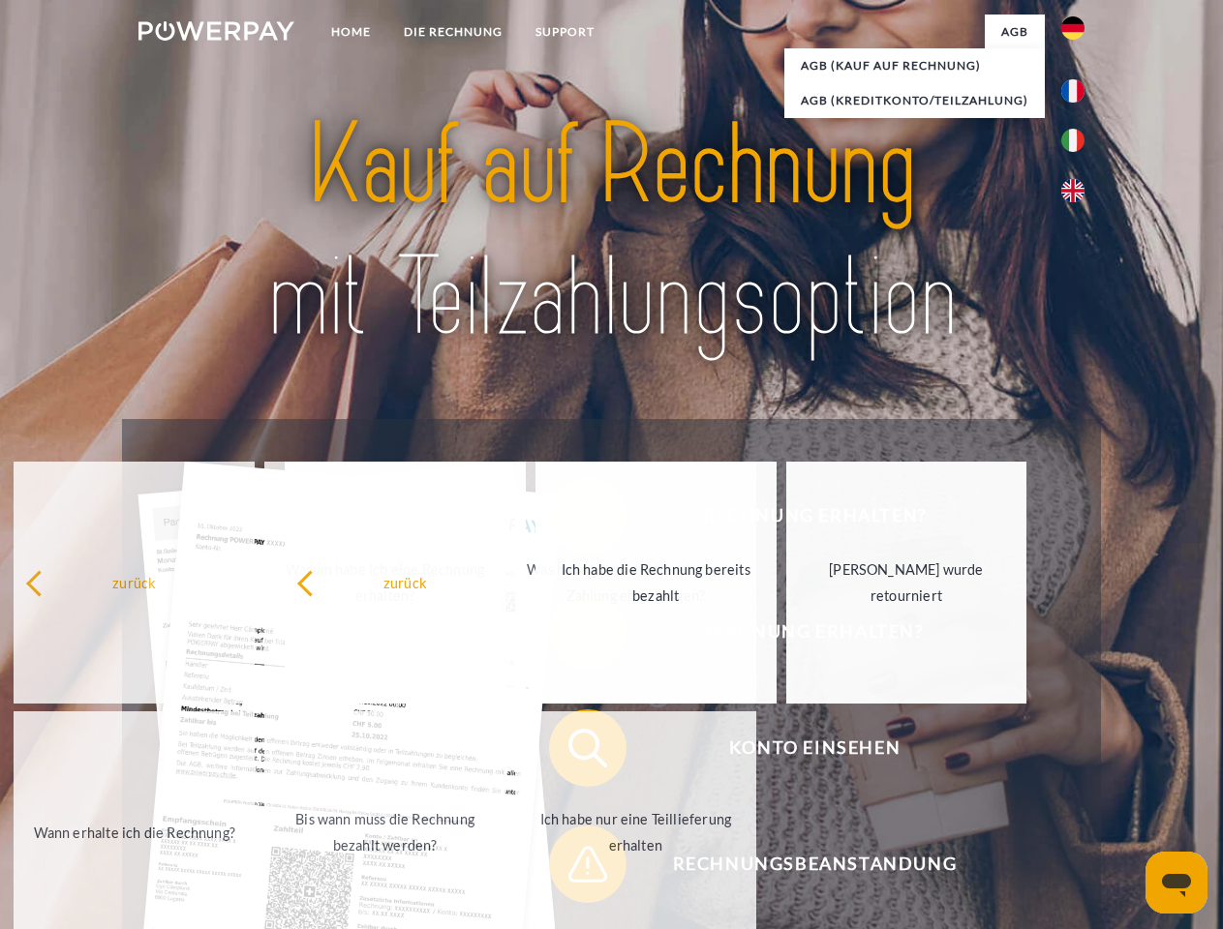 The image size is (1223, 929). What do you see at coordinates (801, 864) in the screenshot?
I see `button: Rechnungsbeanstandung` at bounding box center [801, 864].